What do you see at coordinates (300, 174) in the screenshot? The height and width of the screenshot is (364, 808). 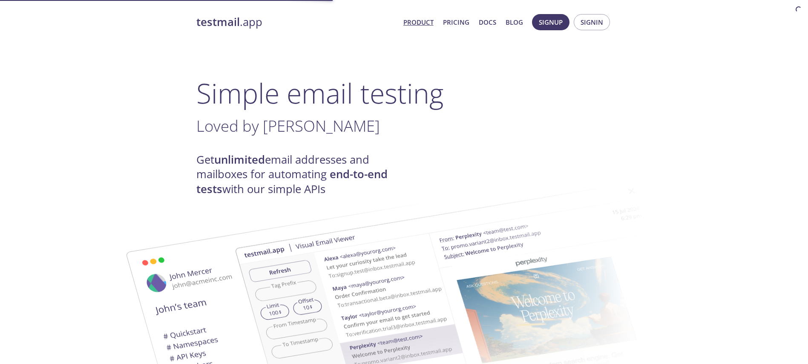 I see `h4: Get email addresses and mailboxes for automating with our simple APIs` at bounding box center [300, 174].